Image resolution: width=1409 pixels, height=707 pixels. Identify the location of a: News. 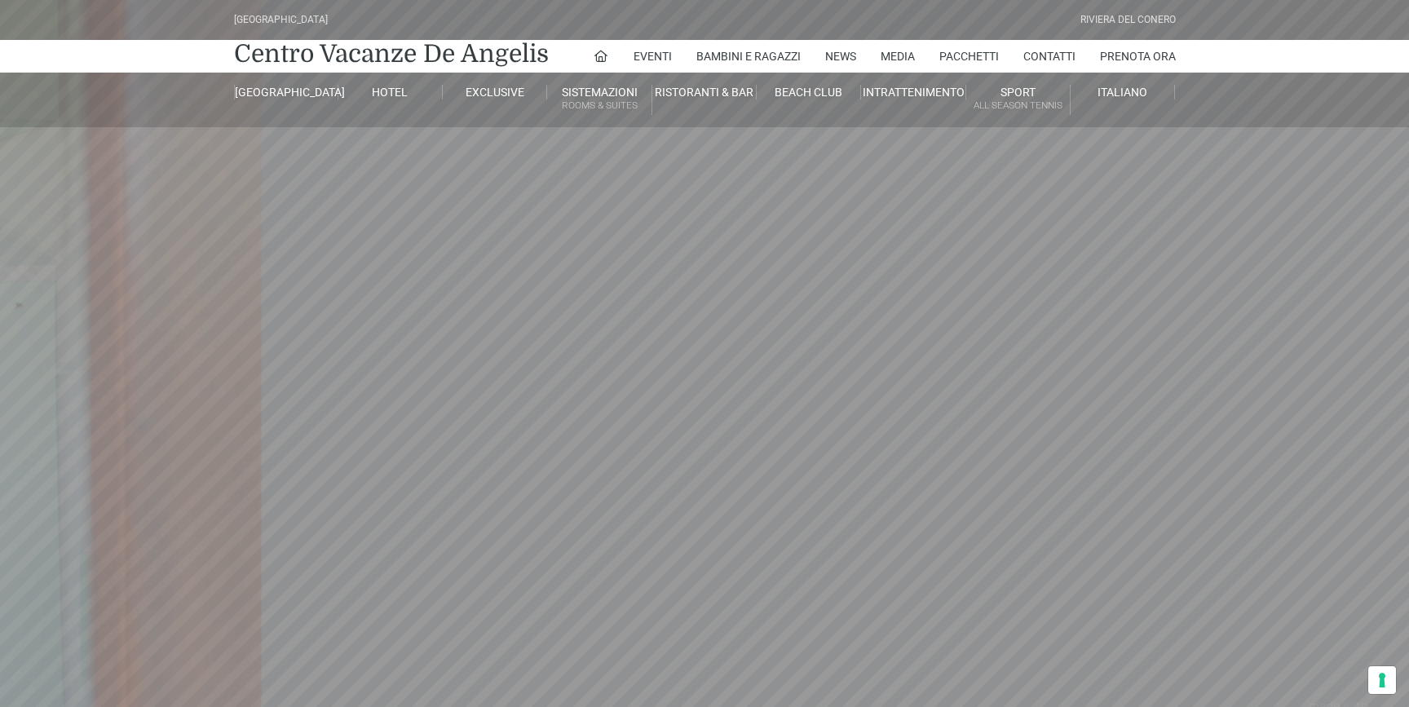
(841, 56).